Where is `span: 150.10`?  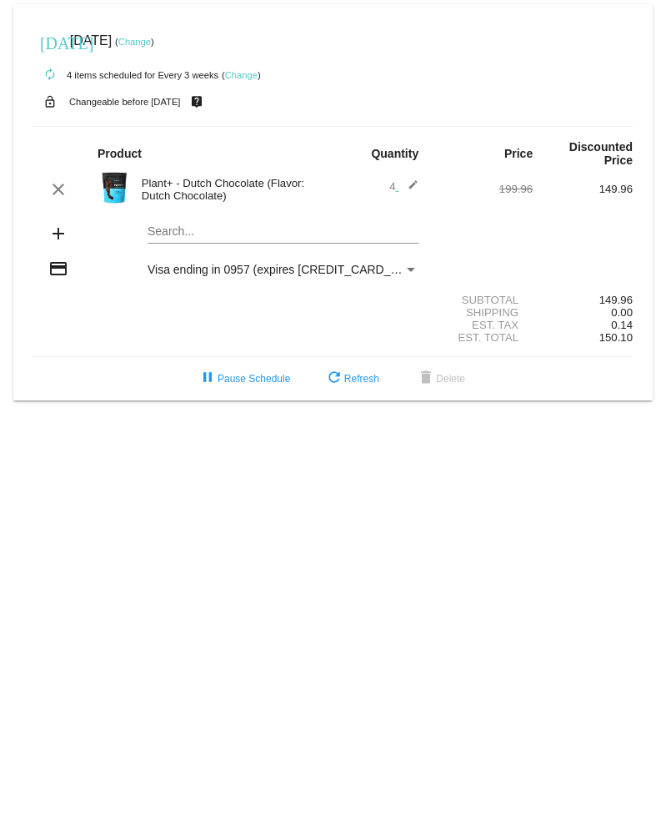
span: 150.10 is located at coordinates (616, 337).